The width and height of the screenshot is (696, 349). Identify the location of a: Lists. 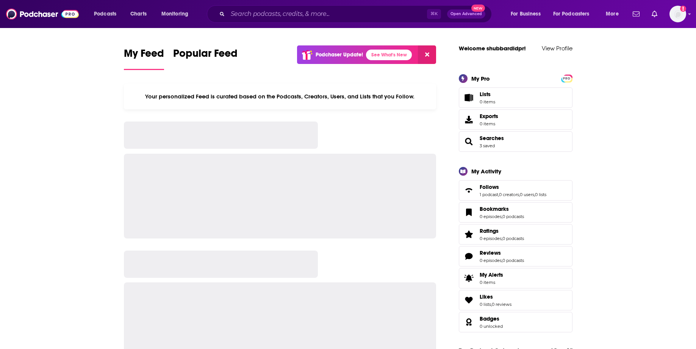
(516, 98).